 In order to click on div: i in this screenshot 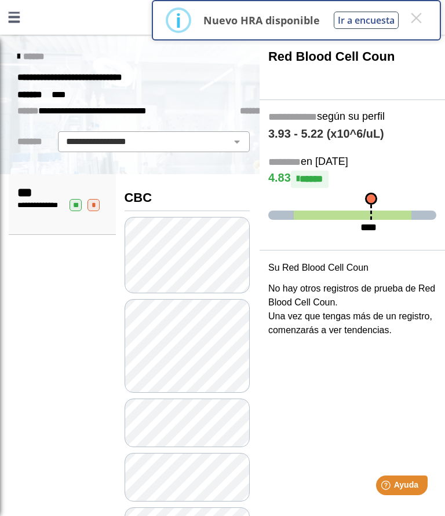, I will do `click(178, 20)`.